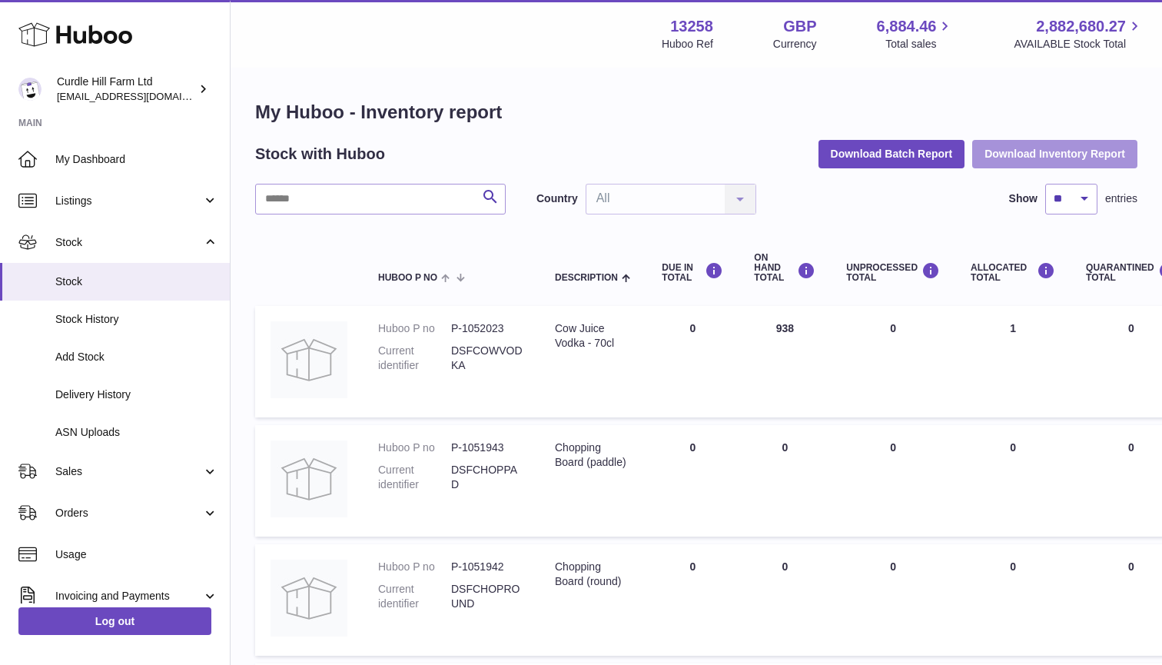 The height and width of the screenshot is (665, 1162). Describe the element at coordinates (586, 277) in the screenshot. I see `span: Description` at that location.